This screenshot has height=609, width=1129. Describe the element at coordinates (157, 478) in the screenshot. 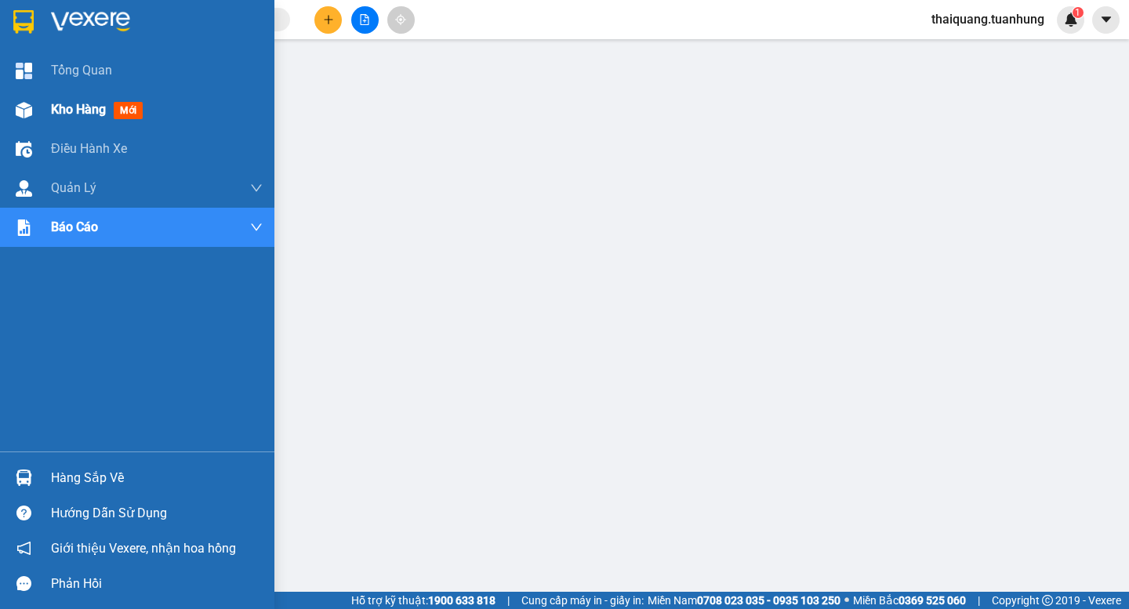

I see `div: Hàng sắp về` at that location.